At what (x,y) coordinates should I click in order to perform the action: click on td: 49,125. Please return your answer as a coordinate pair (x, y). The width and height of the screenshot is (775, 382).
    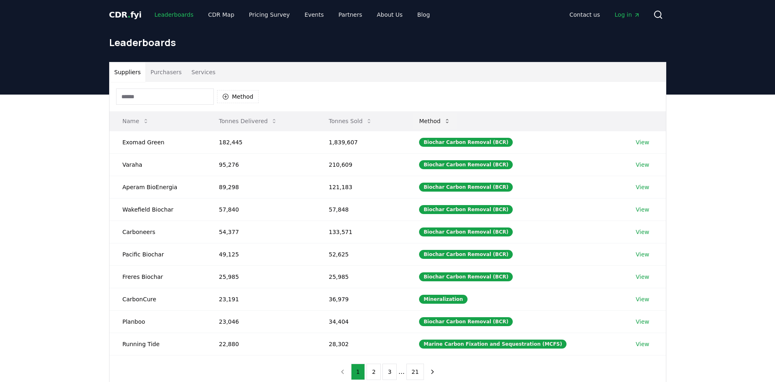
    Looking at the image, I should click on (261, 254).